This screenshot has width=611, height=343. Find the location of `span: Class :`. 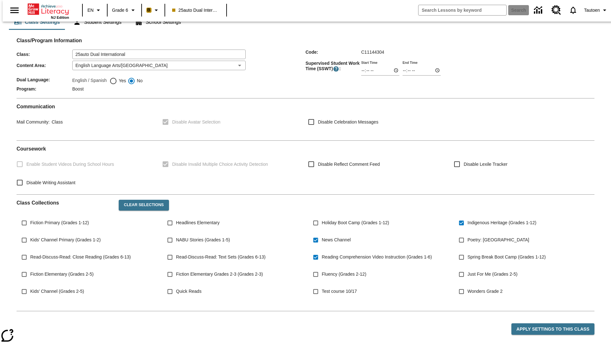

span: Class : is located at coordinates (44, 54).